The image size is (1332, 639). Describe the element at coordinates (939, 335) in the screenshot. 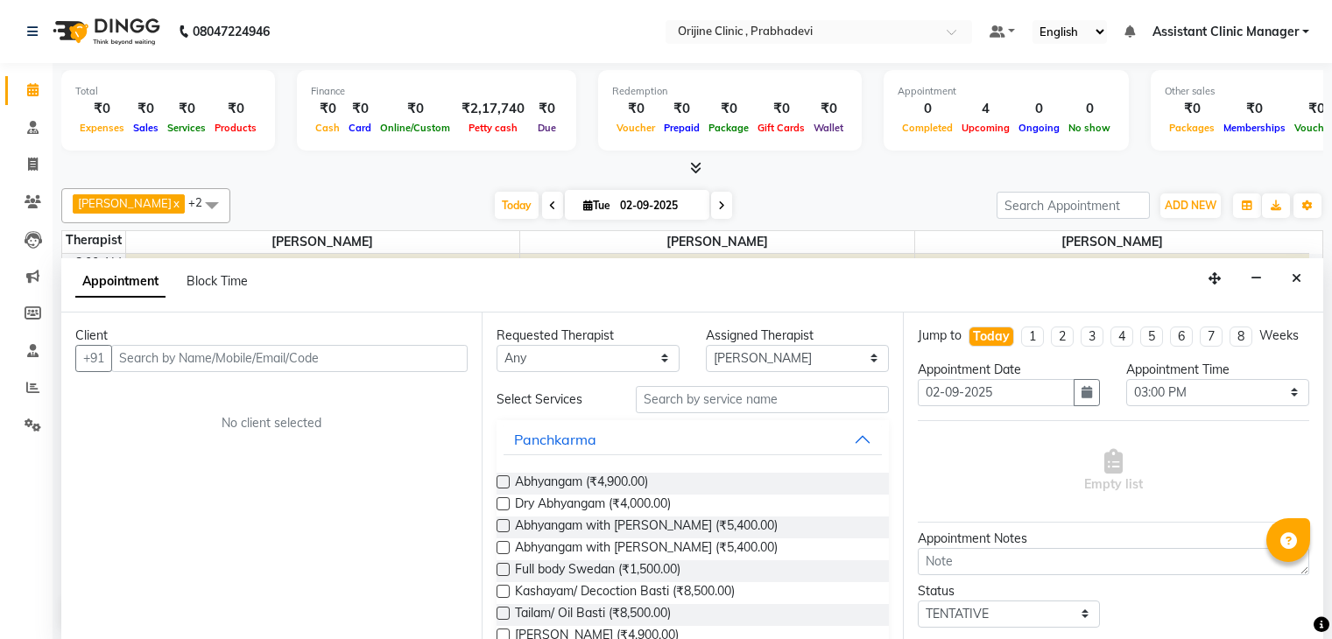

I see `div: Jump to` at that location.